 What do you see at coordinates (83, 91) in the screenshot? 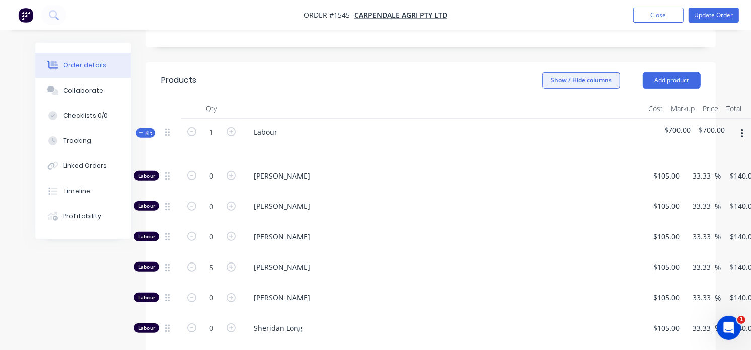
I see `button: Collaborate` at bounding box center [83, 91].